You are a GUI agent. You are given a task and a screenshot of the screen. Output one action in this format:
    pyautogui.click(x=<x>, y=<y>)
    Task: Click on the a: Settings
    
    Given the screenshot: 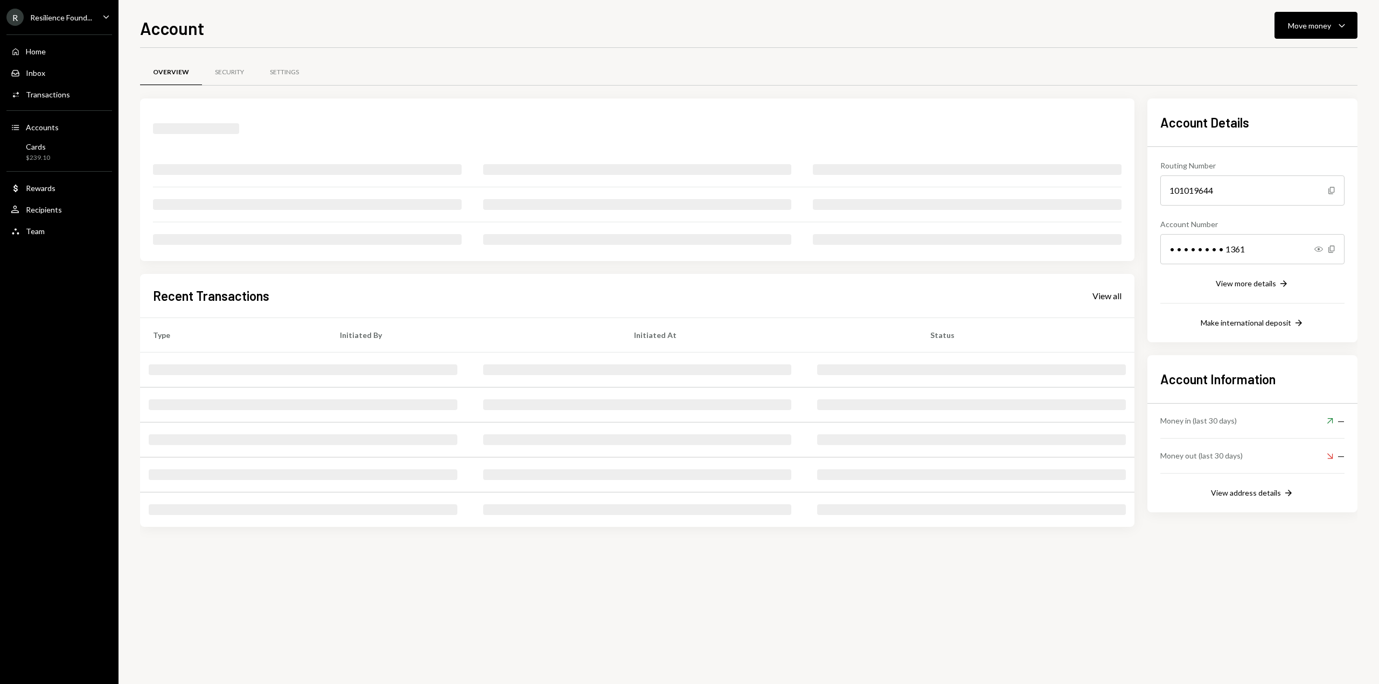 What is the action you would take?
    pyautogui.click(x=284, y=72)
    